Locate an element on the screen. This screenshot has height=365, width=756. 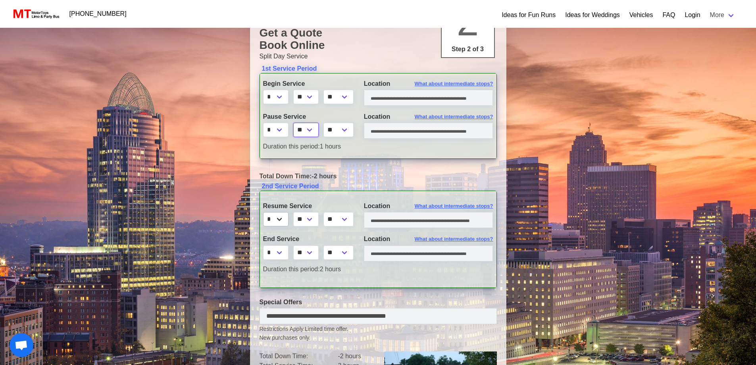
h1: Get a Quote Book Online is located at coordinates (378, 39).